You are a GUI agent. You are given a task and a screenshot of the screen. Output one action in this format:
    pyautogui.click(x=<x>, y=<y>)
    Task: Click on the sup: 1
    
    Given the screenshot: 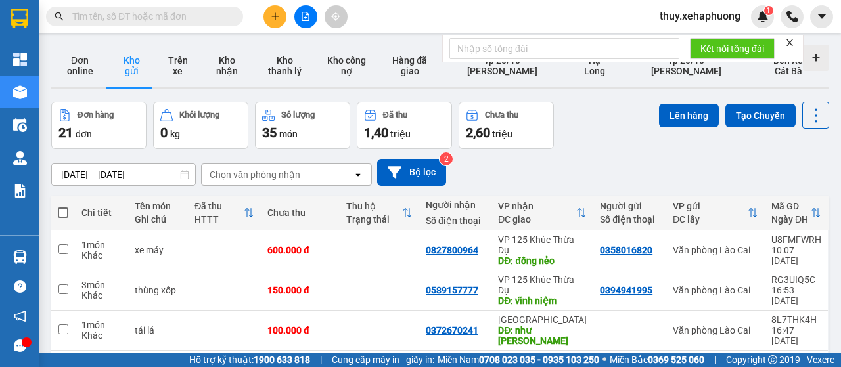 What is the action you would take?
    pyautogui.click(x=769, y=11)
    